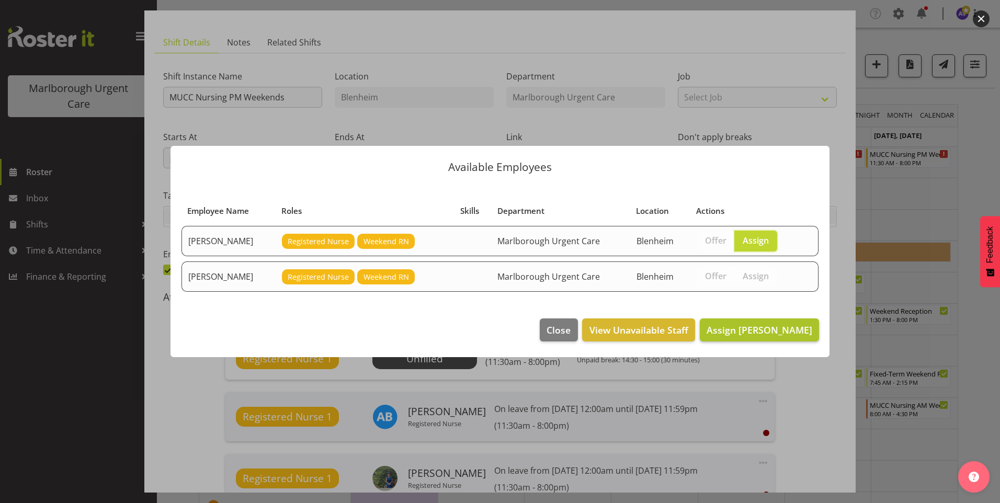 The width and height of the screenshot is (1000, 503). I want to click on span: View Unavailable Staff, so click(639, 330).